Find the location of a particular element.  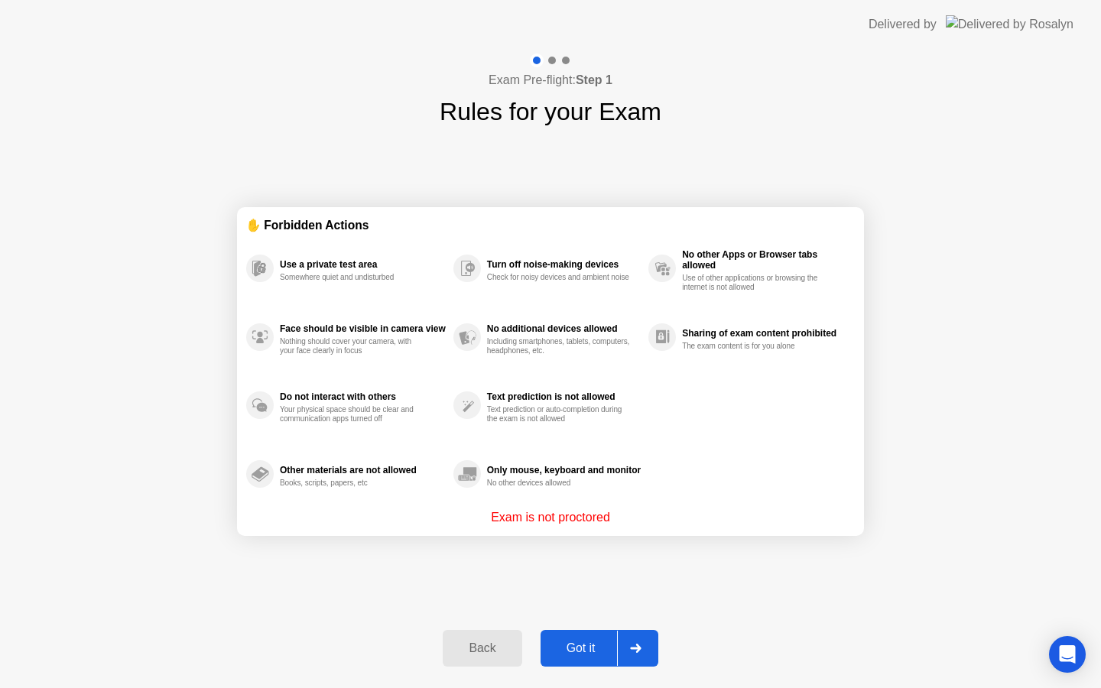

b: Step 1 is located at coordinates (594, 79).